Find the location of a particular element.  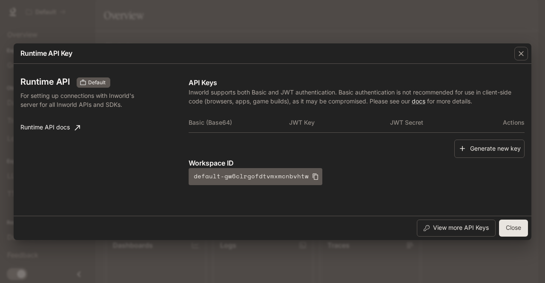

th: Basic (Base64) is located at coordinates (239, 123).